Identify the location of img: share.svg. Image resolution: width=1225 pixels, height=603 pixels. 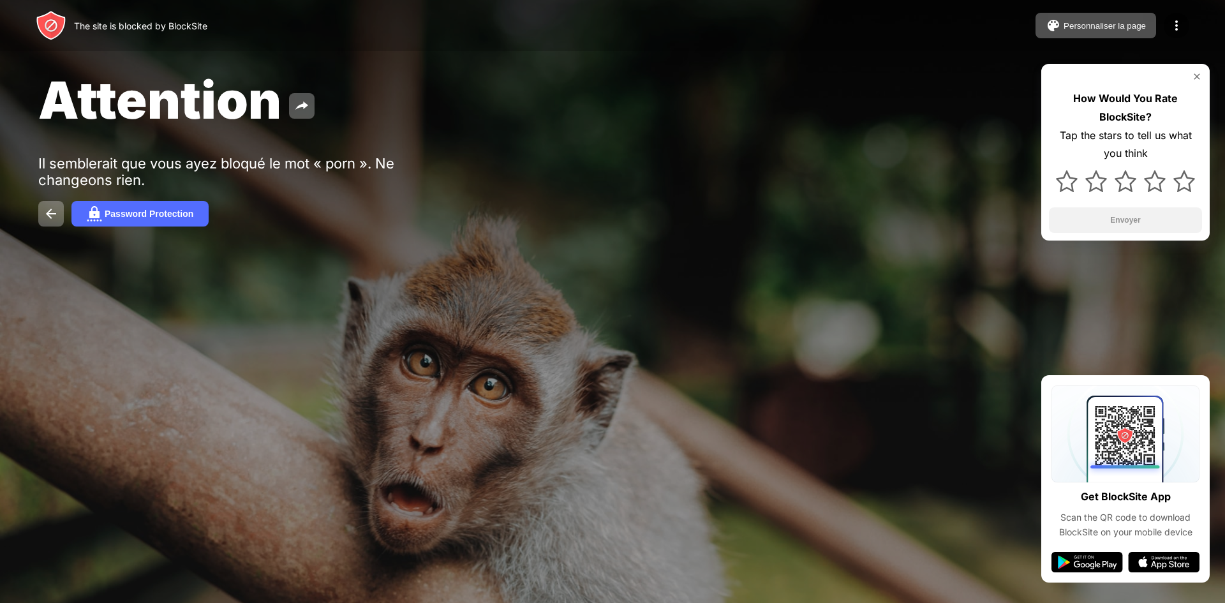
(302, 106).